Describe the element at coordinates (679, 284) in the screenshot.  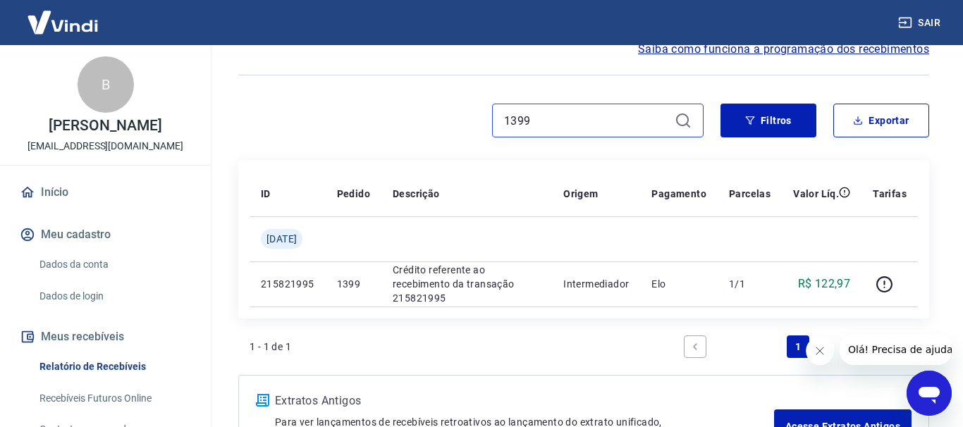
I see `p: Elo` at that location.